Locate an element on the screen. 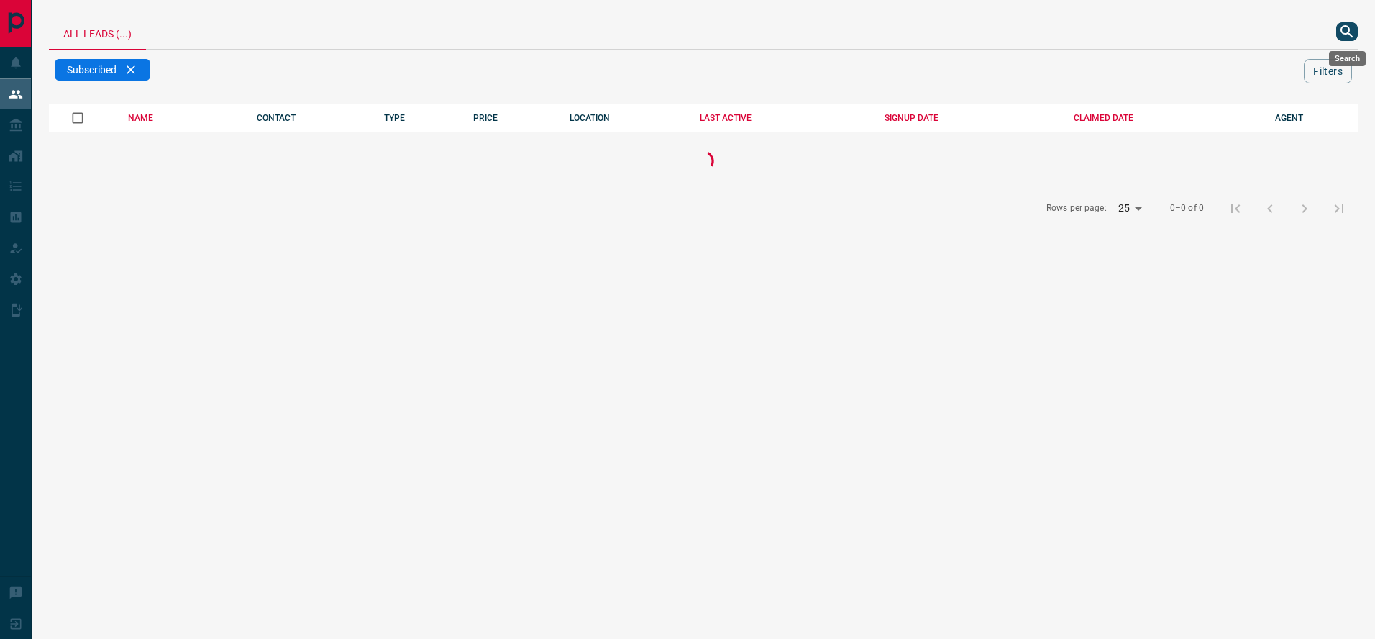 Image resolution: width=1375 pixels, height=639 pixels. div: NAME is located at coordinates (181, 118).